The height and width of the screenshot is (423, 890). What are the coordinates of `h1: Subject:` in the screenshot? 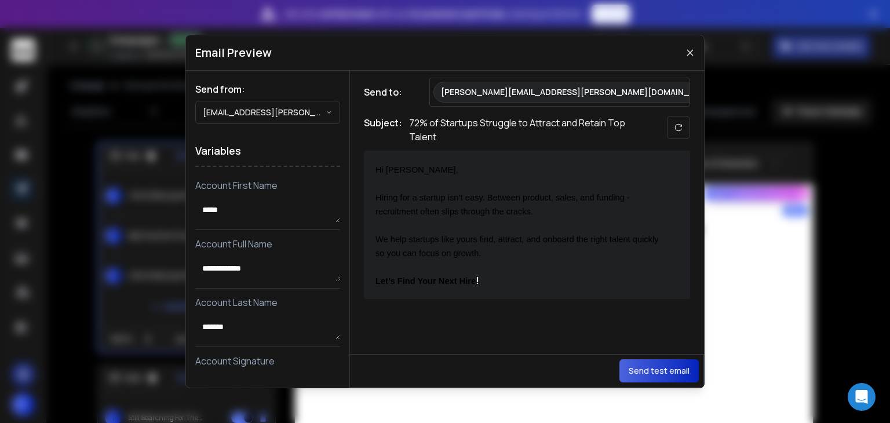 It's located at (383, 130).